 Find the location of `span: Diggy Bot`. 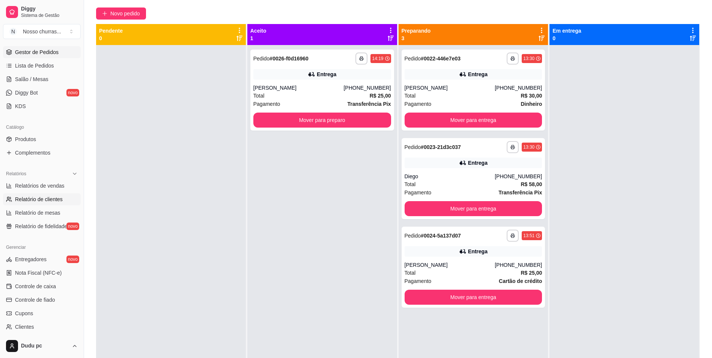

span: Diggy Bot is located at coordinates (26, 93).